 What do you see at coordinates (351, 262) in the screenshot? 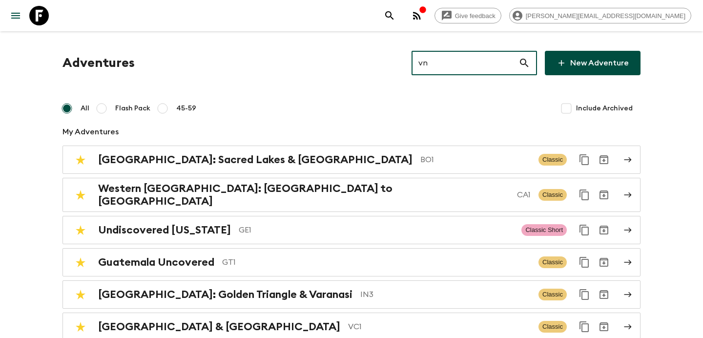
I see `a: Guatemala UncoveredGT1ClassicDuplicate for 45-59Archive` at bounding box center [351, 262].